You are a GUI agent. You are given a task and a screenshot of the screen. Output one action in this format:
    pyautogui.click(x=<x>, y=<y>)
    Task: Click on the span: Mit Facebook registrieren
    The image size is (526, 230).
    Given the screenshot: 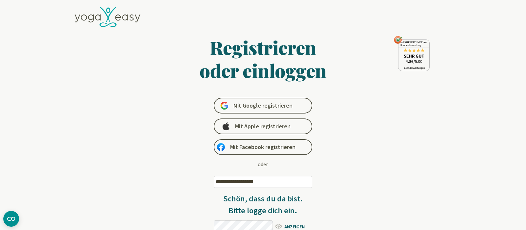 What is the action you would take?
    pyautogui.click(x=263, y=147)
    